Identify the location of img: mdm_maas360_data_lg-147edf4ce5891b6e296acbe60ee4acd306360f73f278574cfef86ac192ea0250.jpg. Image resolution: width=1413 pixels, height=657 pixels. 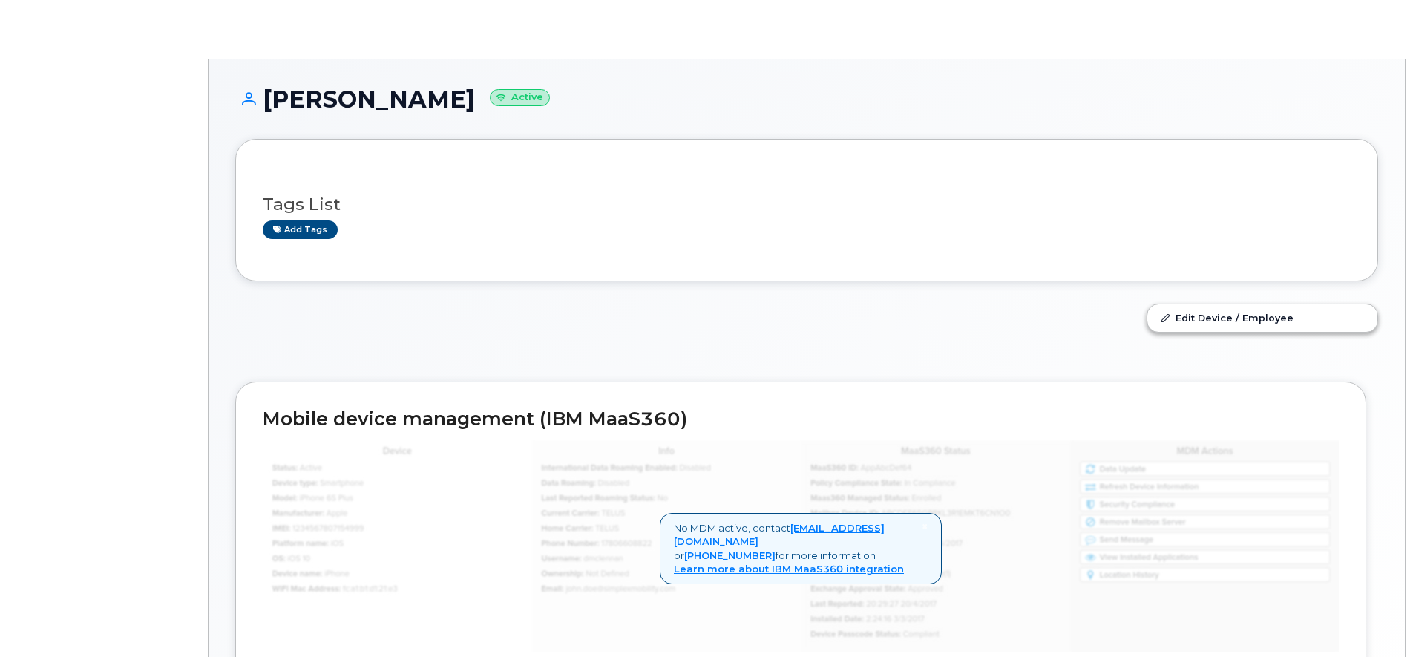
(801, 546).